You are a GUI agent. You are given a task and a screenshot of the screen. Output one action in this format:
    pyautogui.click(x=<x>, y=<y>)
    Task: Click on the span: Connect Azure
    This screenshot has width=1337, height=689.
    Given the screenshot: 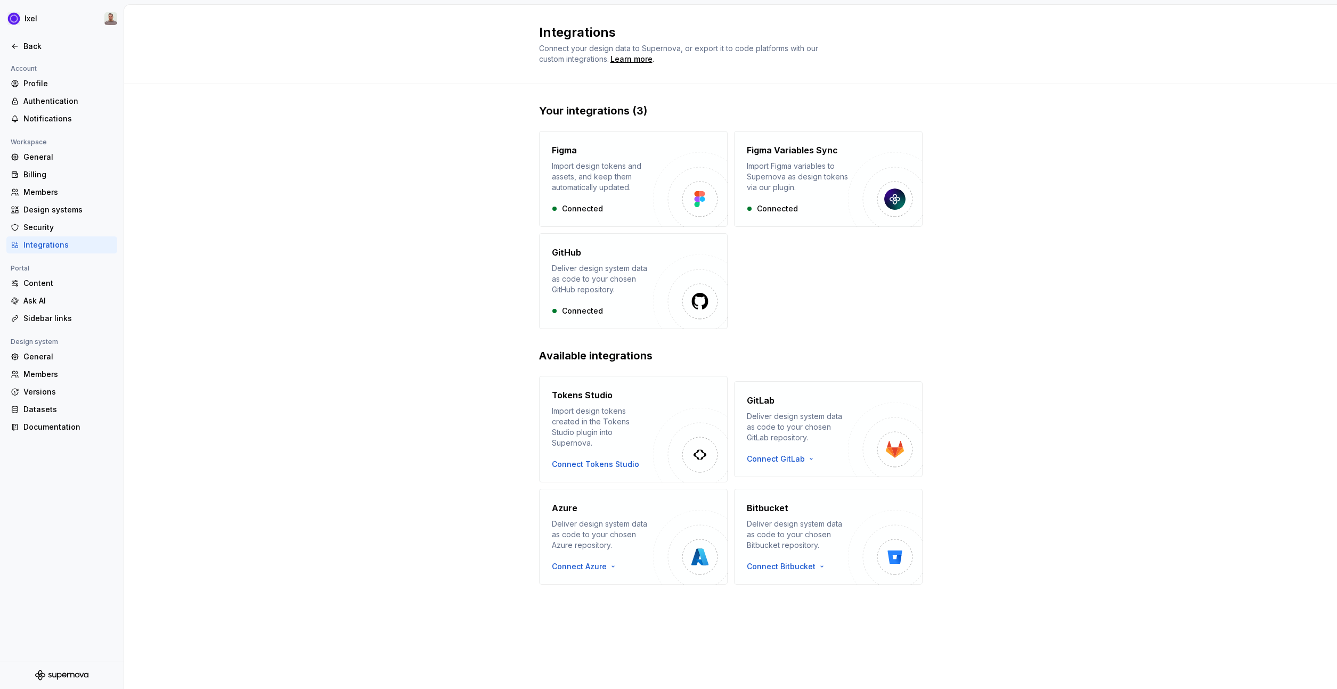 What is the action you would take?
    pyautogui.click(x=579, y=567)
    